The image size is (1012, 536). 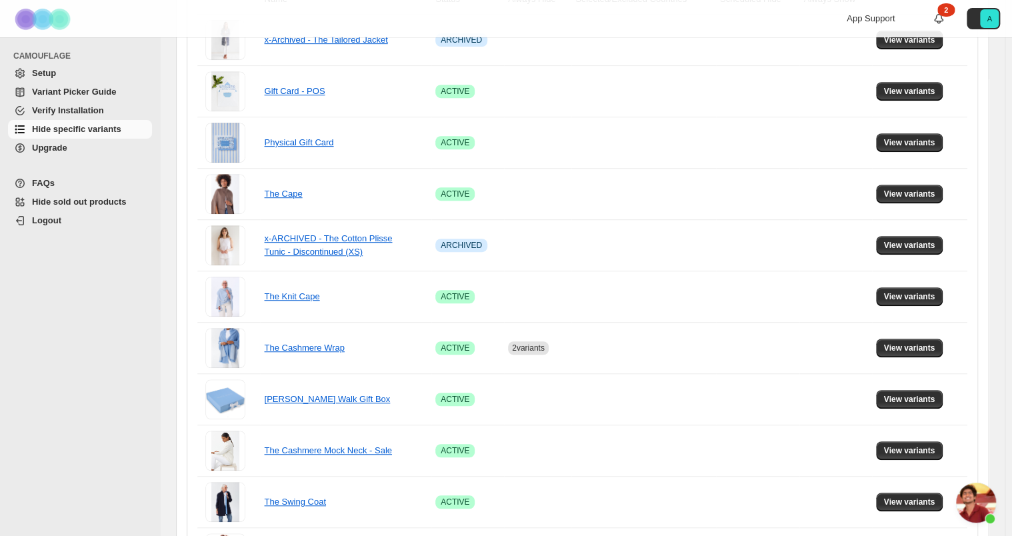 What do you see at coordinates (68, 110) in the screenshot?
I see `span: Verify Installation` at bounding box center [68, 110].